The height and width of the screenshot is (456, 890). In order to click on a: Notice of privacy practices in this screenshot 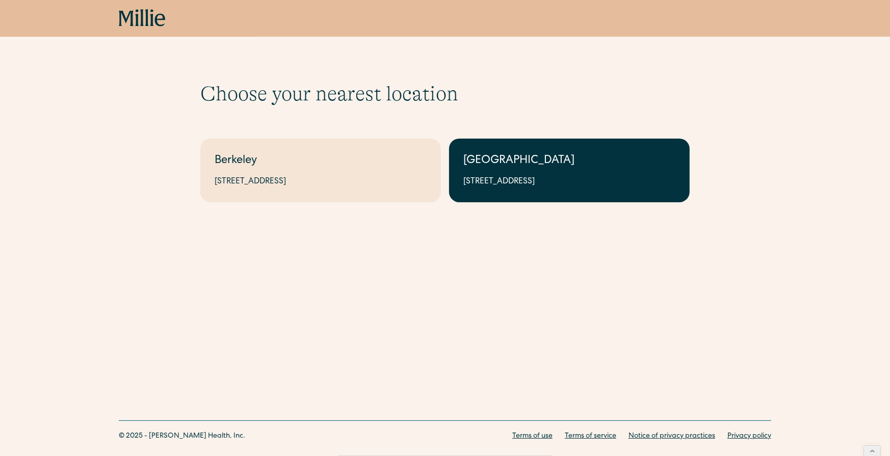, I will do `click(672, 436)`.